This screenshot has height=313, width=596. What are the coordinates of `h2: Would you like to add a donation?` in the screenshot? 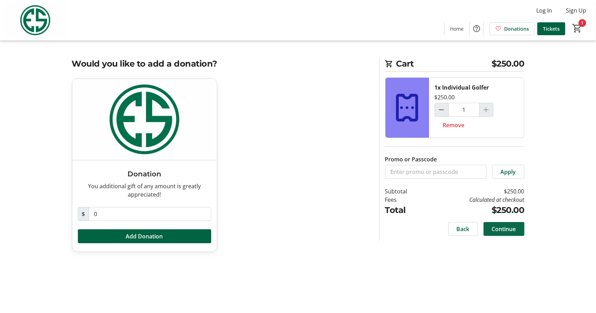 It's located at (221, 64).